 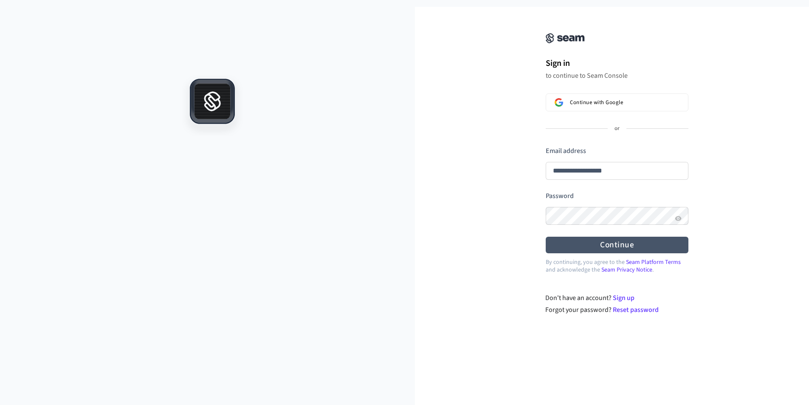 I want to click on button: Continue, so click(x=617, y=245).